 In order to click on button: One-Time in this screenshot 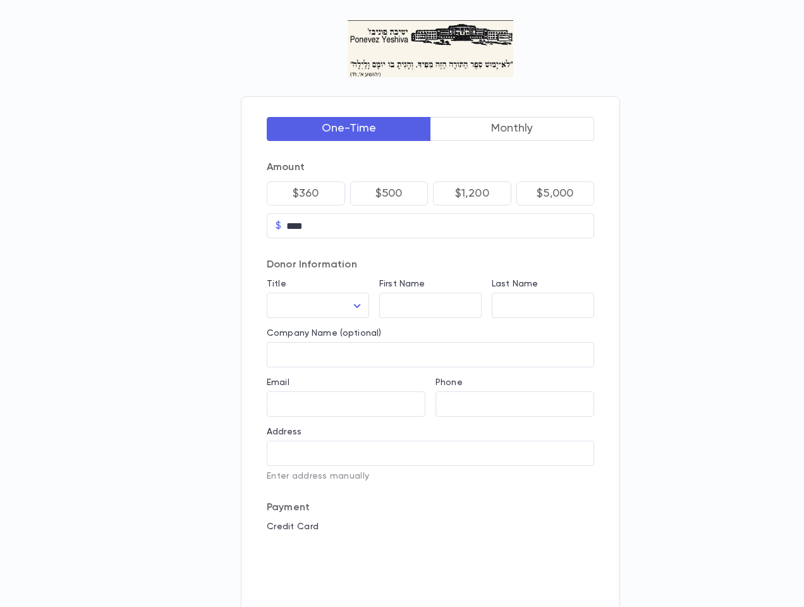, I will do `click(349, 129)`.